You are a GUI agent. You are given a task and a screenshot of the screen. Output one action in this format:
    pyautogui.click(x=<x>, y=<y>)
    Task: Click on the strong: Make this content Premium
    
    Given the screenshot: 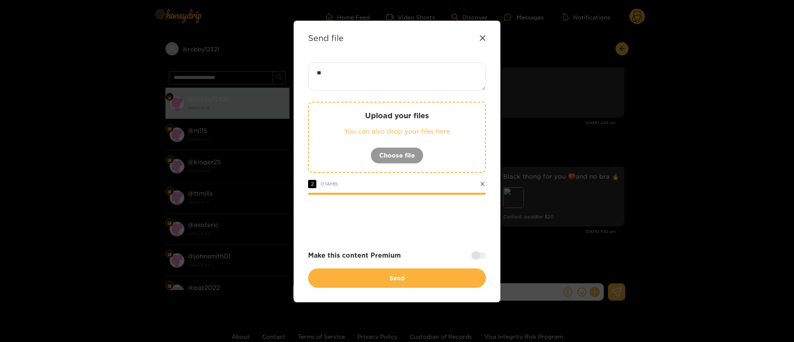 What is the action you would take?
    pyautogui.click(x=355, y=255)
    